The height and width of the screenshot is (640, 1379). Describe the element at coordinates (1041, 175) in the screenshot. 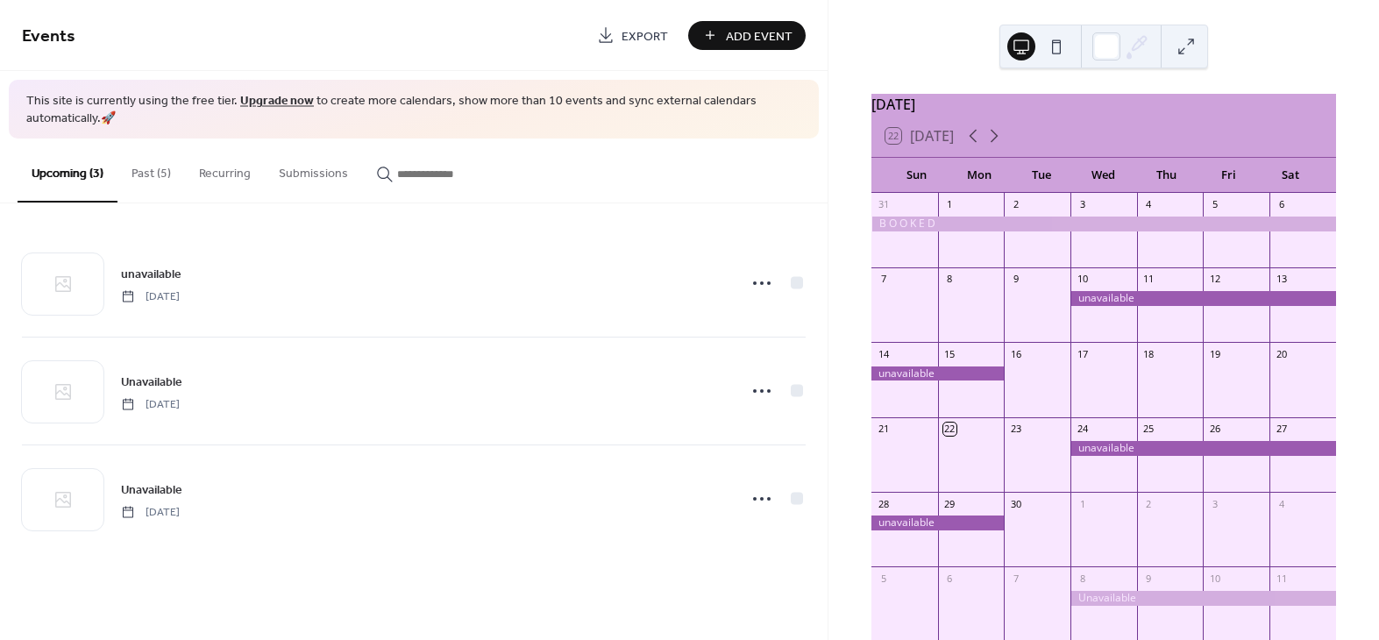

I see `div: Tue` at that location.